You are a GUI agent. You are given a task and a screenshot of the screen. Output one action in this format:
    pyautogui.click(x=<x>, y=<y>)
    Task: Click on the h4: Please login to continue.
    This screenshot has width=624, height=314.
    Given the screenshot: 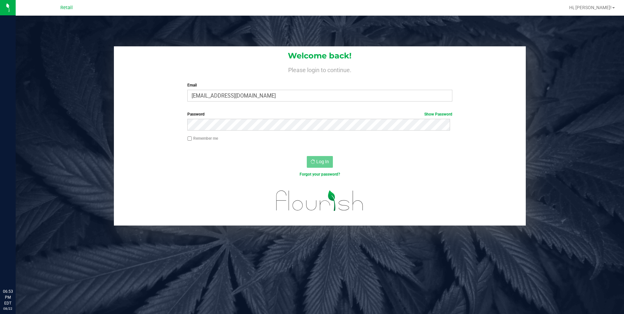 What is the action you would take?
    pyautogui.click(x=320, y=69)
    